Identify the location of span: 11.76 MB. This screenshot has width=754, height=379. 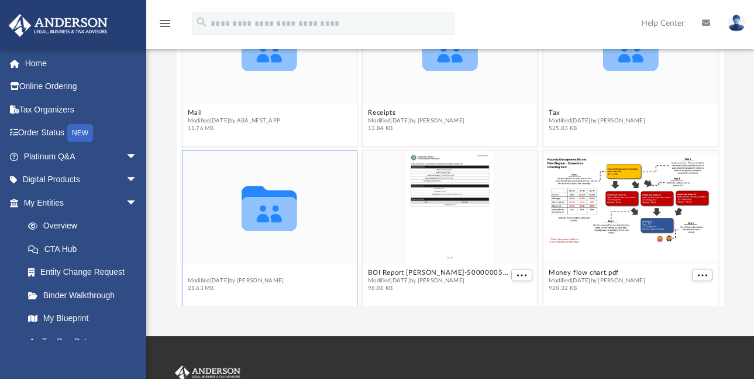
(233, 128).